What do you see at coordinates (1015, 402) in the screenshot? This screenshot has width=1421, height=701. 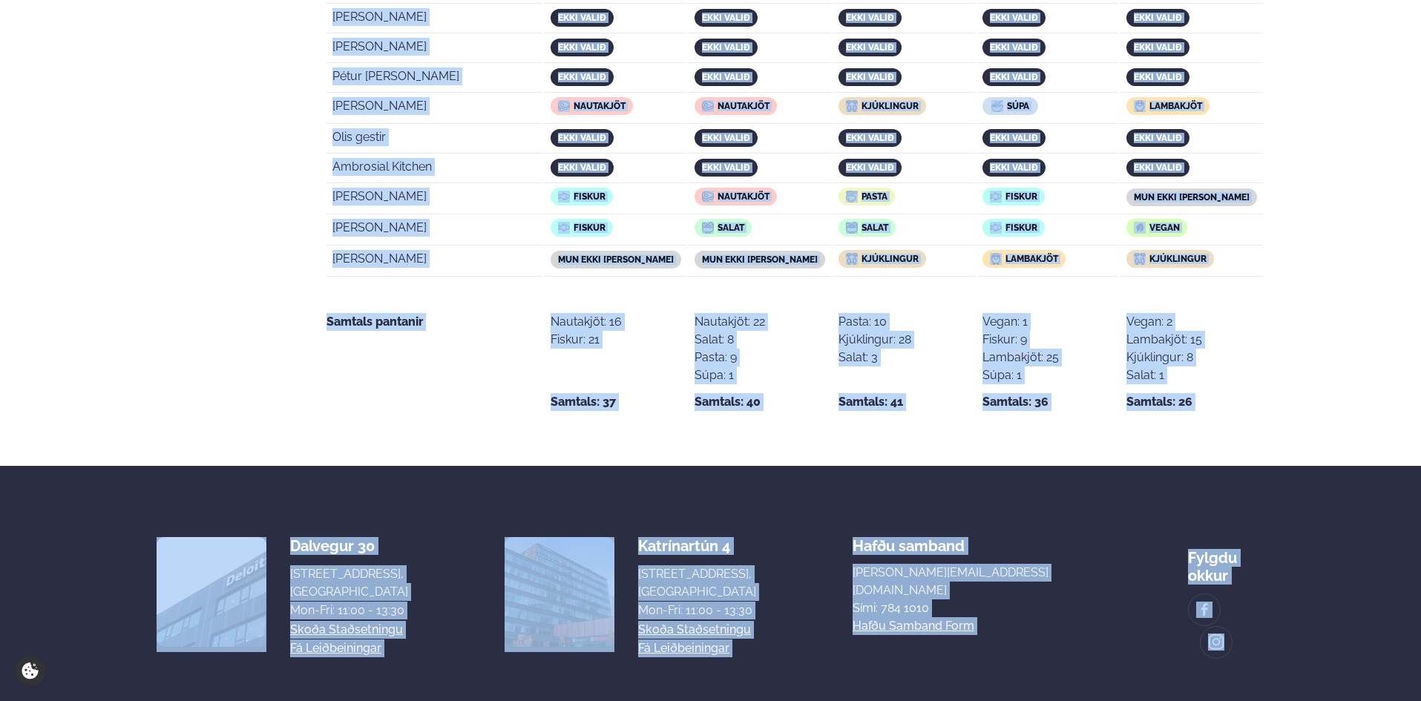 I see `strong: Samtals: 36` at bounding box center [1015, 402].